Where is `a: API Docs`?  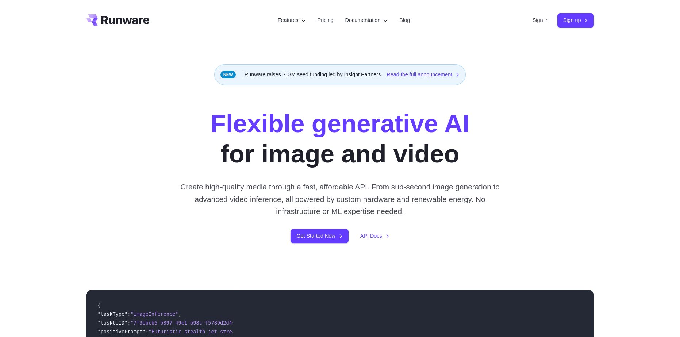
a: API Docs is located at coordinates (375, 236).